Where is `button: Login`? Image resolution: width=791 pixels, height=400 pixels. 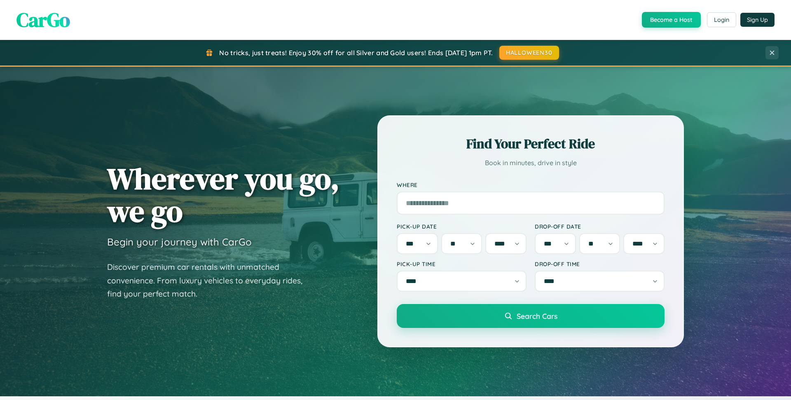
button: Login is located at coordinates (721, 20).